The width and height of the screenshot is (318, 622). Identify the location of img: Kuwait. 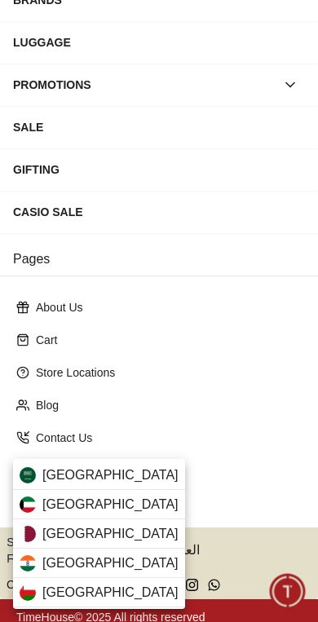
(28, 504).